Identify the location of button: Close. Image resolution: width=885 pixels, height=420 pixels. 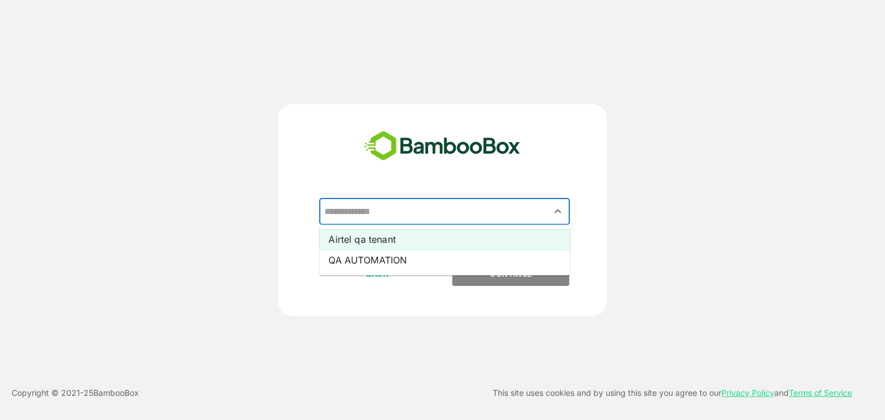
(557, 211).